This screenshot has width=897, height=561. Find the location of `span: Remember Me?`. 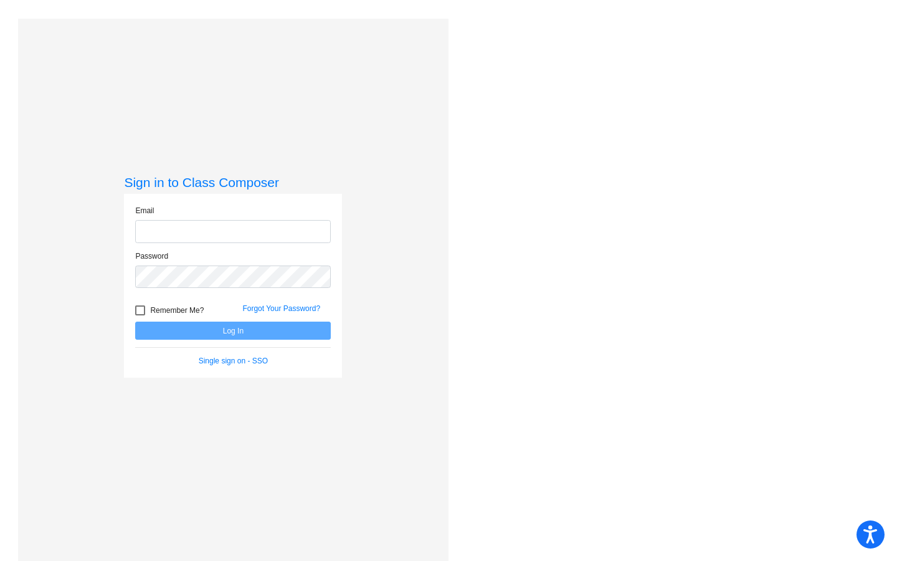

span: Remember Me? is located at coordinates (177, 310).